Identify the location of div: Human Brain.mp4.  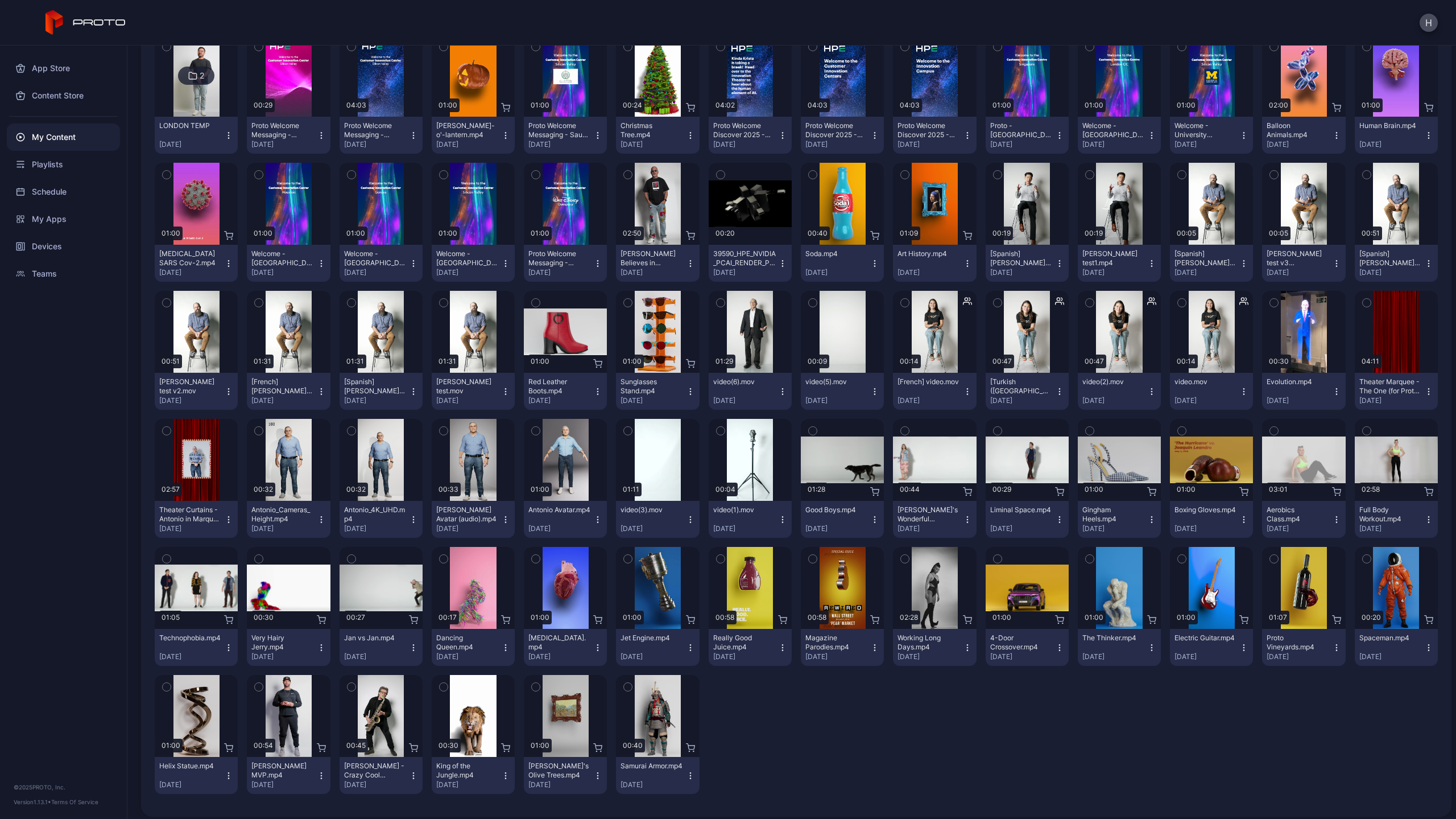
(1391, 125).